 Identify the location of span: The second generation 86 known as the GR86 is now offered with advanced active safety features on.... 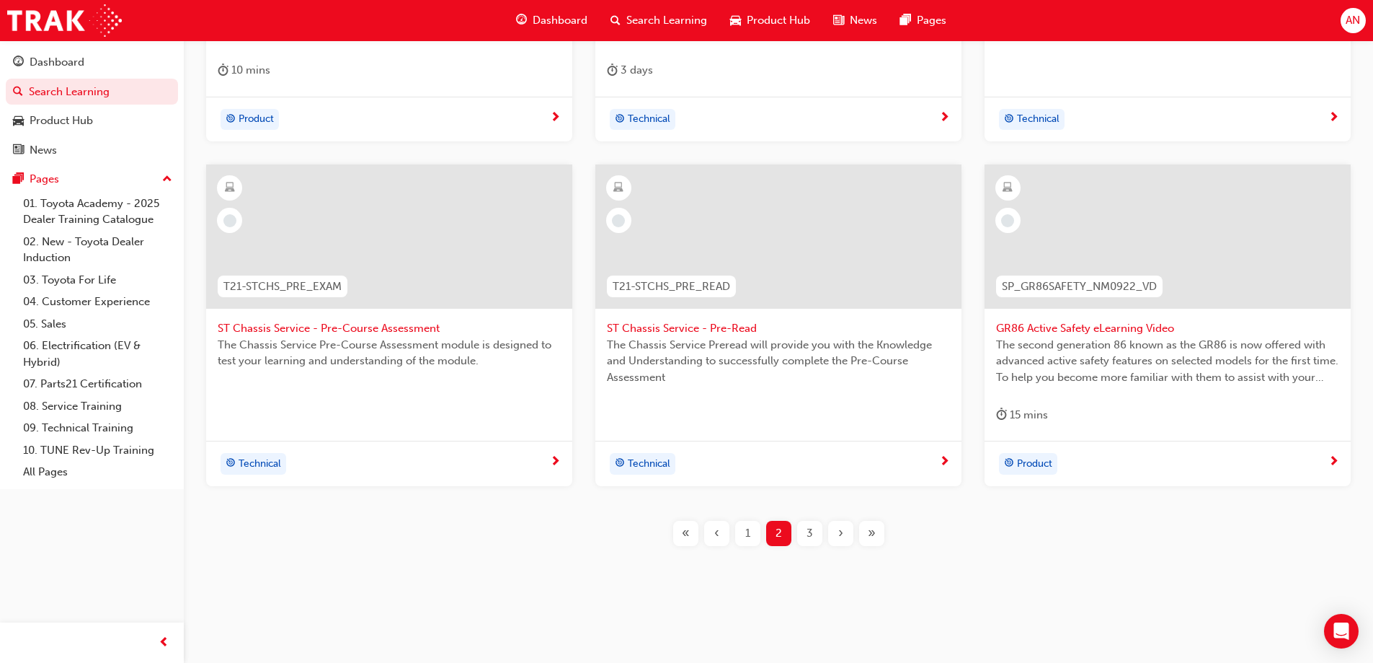
(1168, 361).